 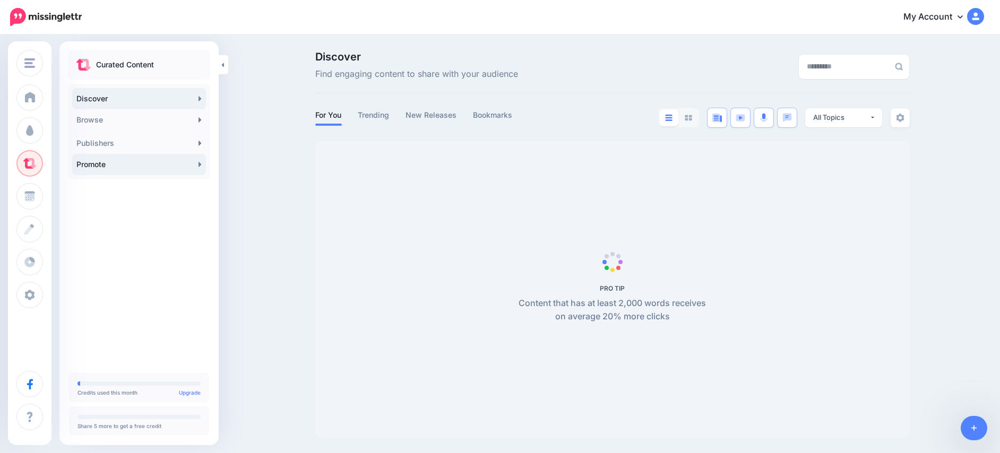 What do you see at coordinates (612, 311) in the screenshot?
I see `p: Content that has at least 2,000 words receives on average 20% more clicks` at bounding box center [612, 311].